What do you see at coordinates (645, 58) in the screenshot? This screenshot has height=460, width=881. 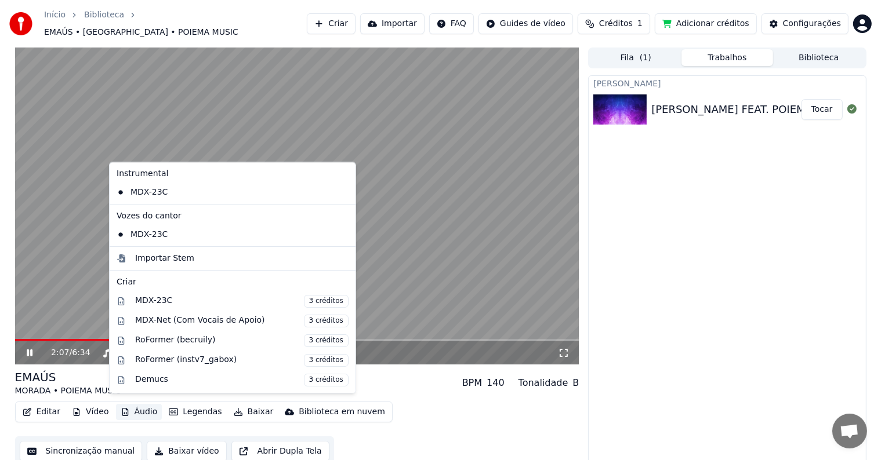 I see `span: ( 1 )` at bounding box center [645, 58].